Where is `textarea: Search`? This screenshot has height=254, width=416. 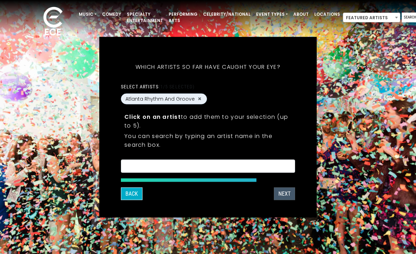 textarea: Search is located at coordinates (208, 167).